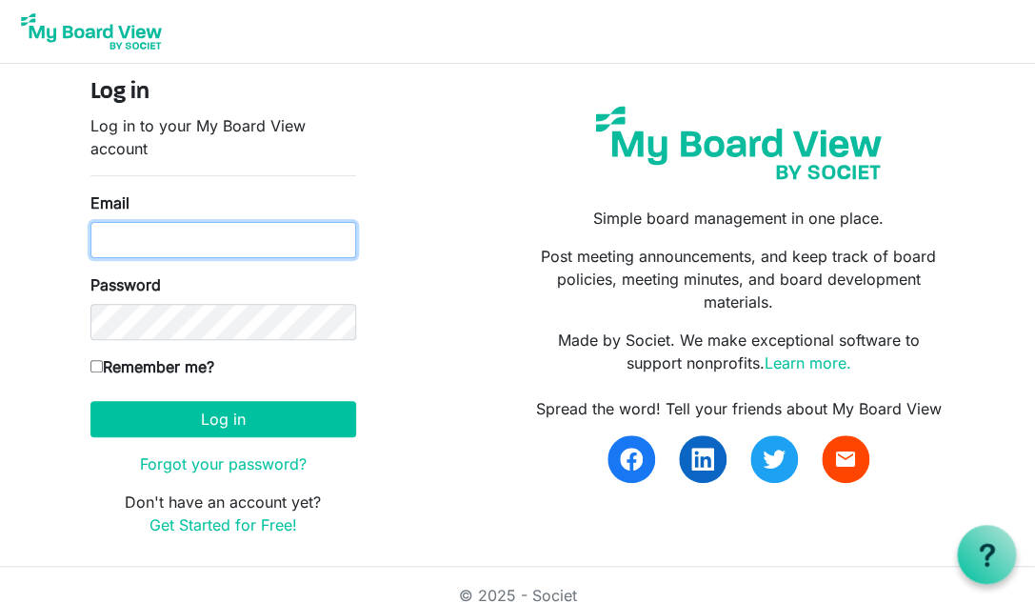  I want to click on img: twitter.svg, so click(774, 459).